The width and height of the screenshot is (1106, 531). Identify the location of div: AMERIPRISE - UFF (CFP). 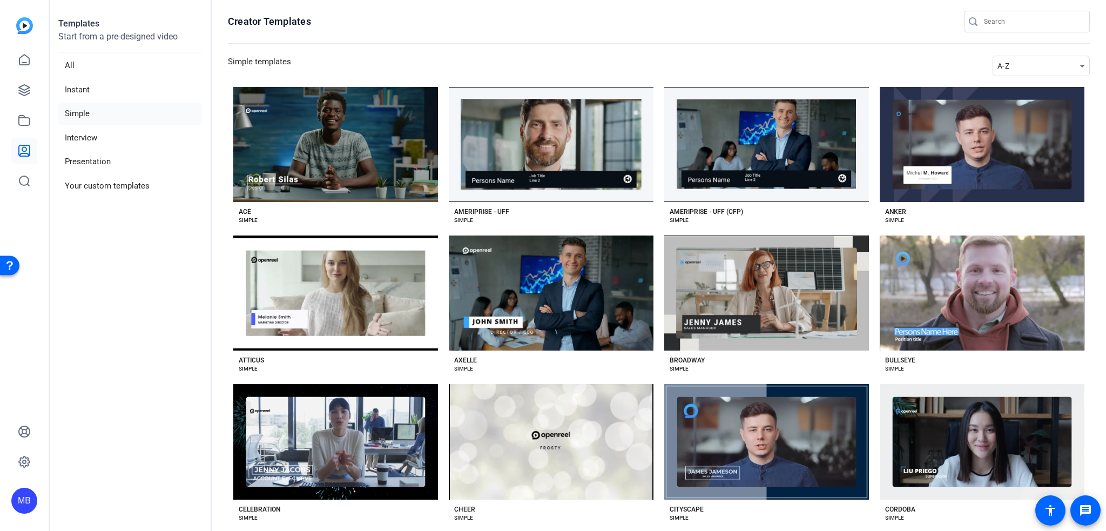
(707, 212).